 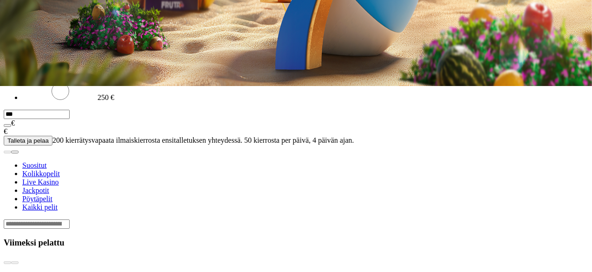 I want to click on button: Talleta ja pelaa, so click(x=28, y=140).